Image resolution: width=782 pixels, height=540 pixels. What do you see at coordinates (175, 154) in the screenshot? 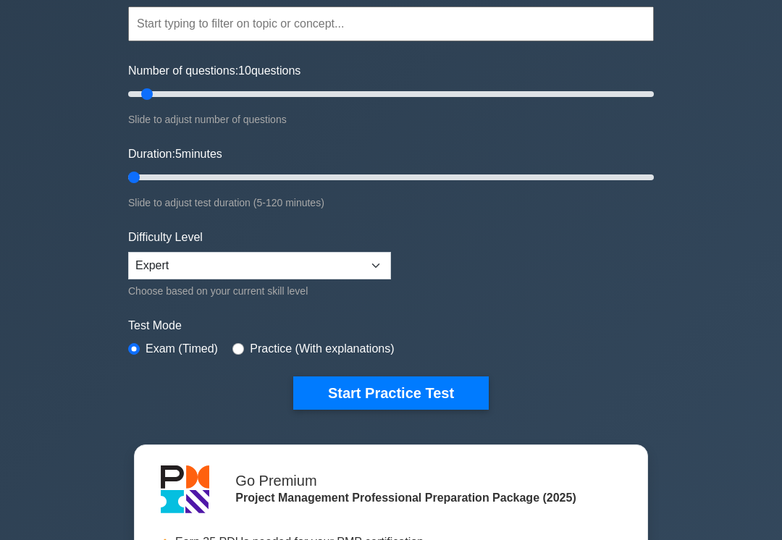
I see `label: Duration: minutes` at bounding box center [175, 154].